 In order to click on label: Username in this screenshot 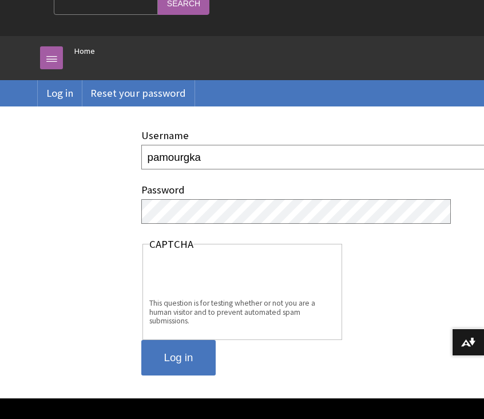, I will do `click(165, 135)`.